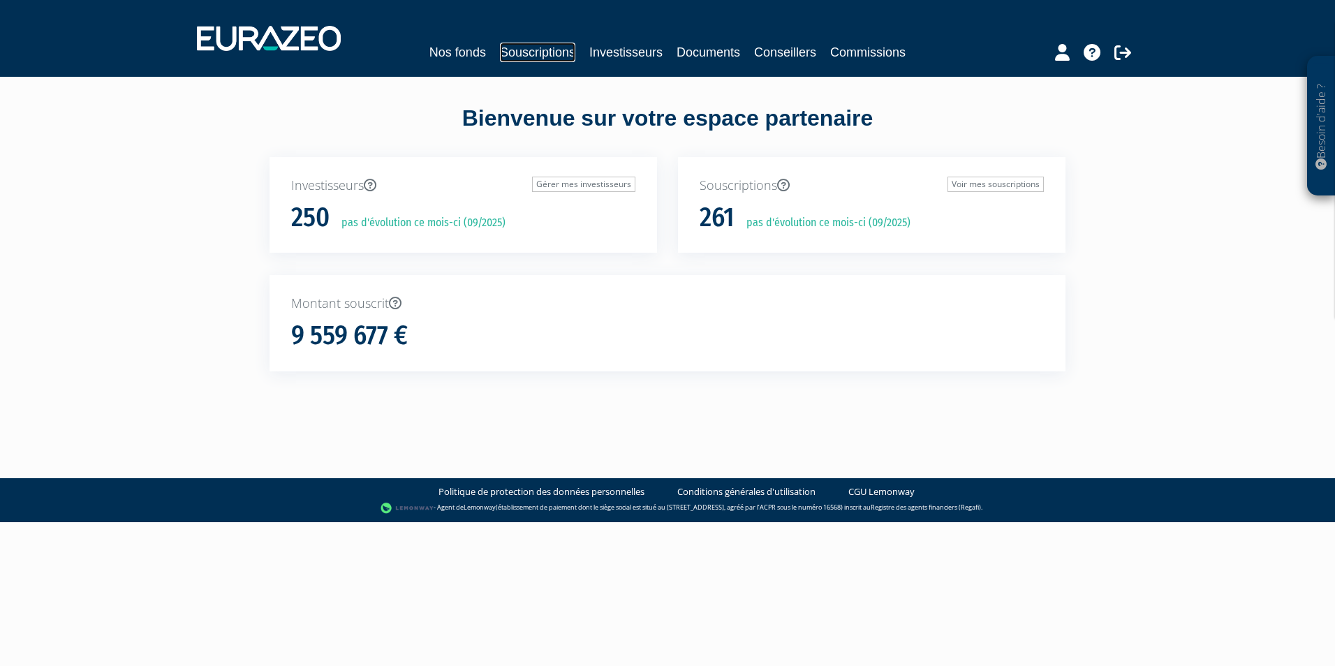 This screenshot has width=1335, height=666. I want to click on a: Registre des agents financiers (Regafi), so click(926, 507).